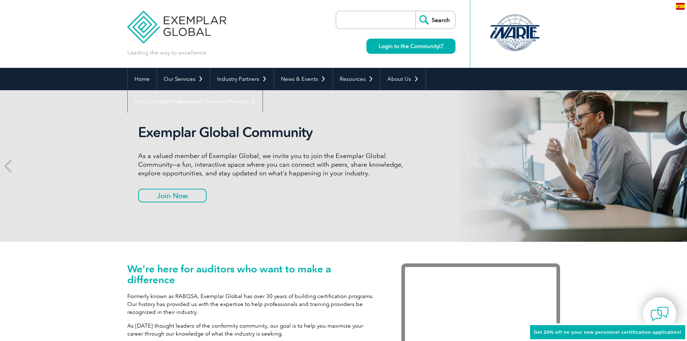  I want to click on a: Our Services, so click(183, 79).